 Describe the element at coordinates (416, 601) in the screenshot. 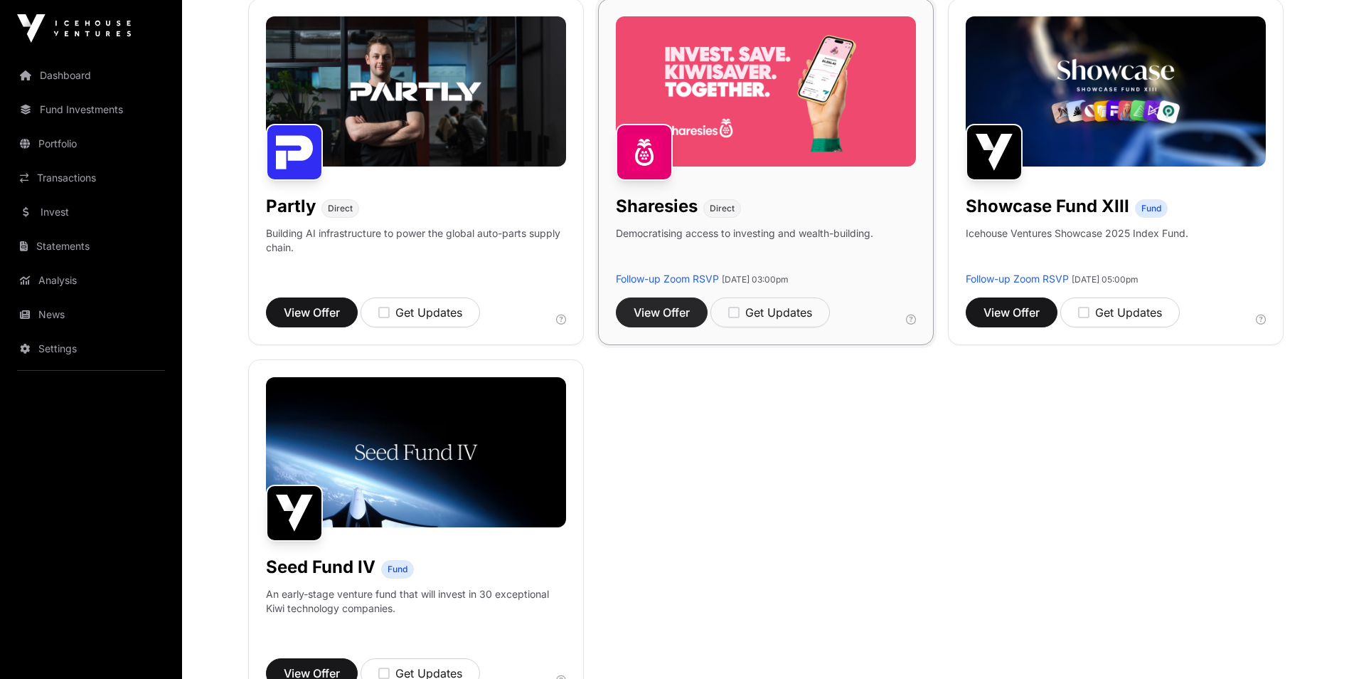

I see `p: An early-stage venture fund that will invest in 30 exceptional Kiwi technology companies.` at that location.